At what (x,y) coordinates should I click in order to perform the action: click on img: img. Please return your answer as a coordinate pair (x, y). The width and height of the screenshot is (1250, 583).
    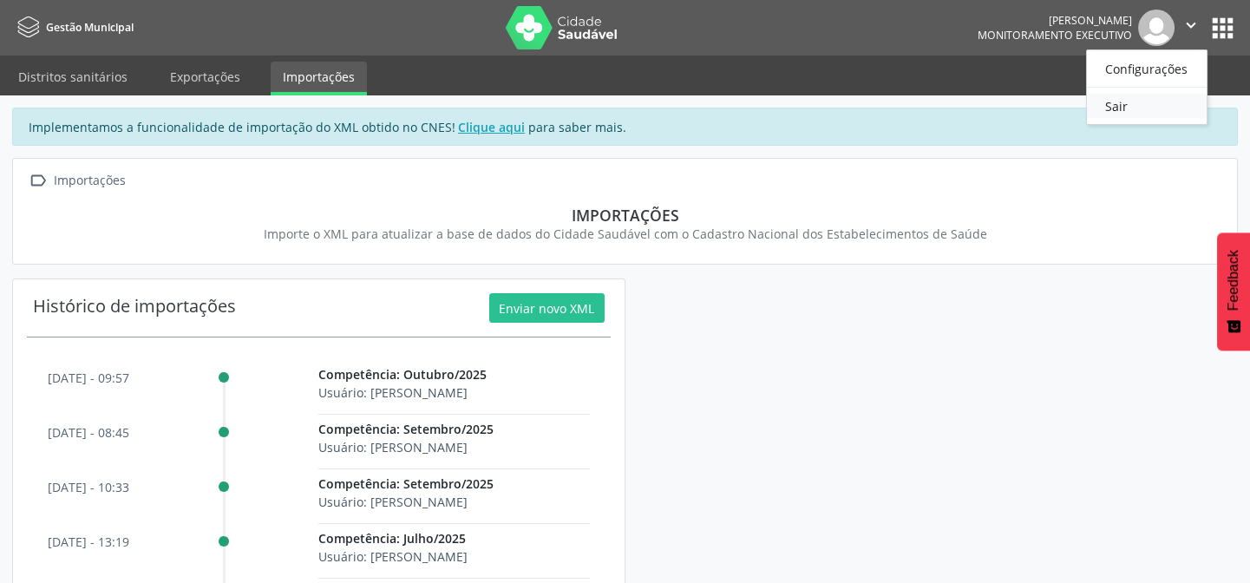
    Looking at the image, I should click on (1157, 28).